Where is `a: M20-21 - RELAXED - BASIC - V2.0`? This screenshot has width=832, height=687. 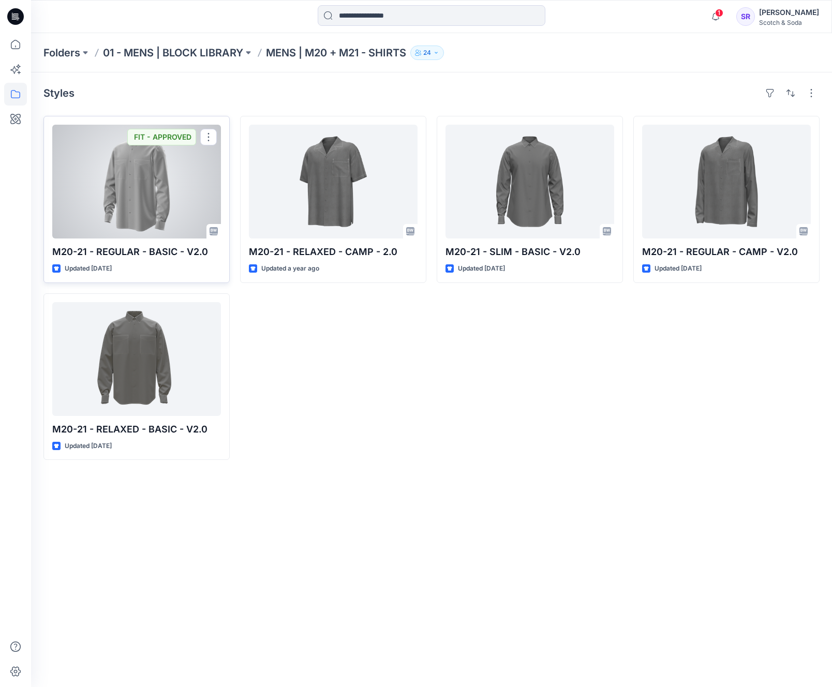
a: M20-21 - RELAXED - BASIC - V2.0 is located at coordinates (137, 359).